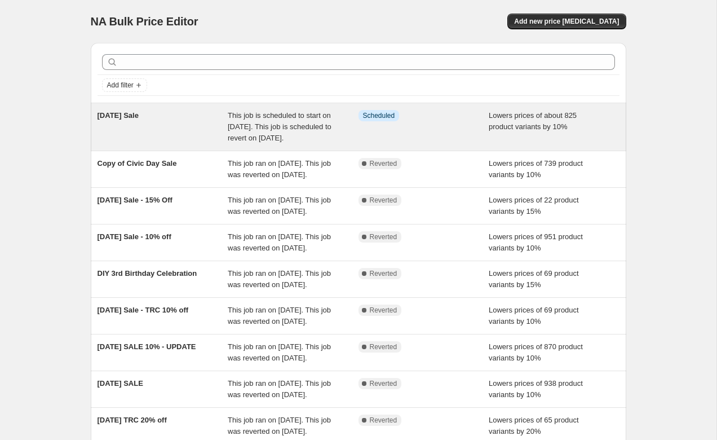 This screenshot has width=717, height=440. I want to click on span: Lowers prices of 65 product variants by 20%, so click(534, 425).